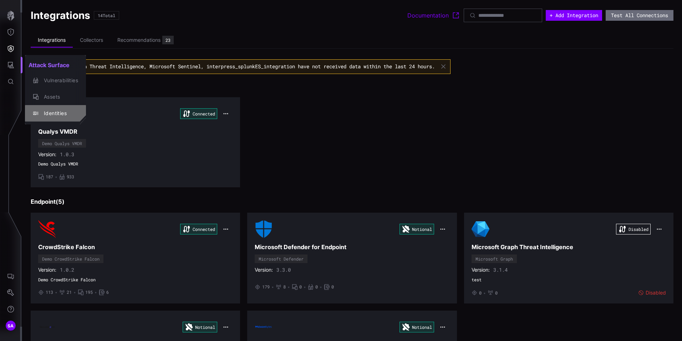  Describe the element at coordinates (55, 113) in the screenshot. I see `button: Identities` at that location.